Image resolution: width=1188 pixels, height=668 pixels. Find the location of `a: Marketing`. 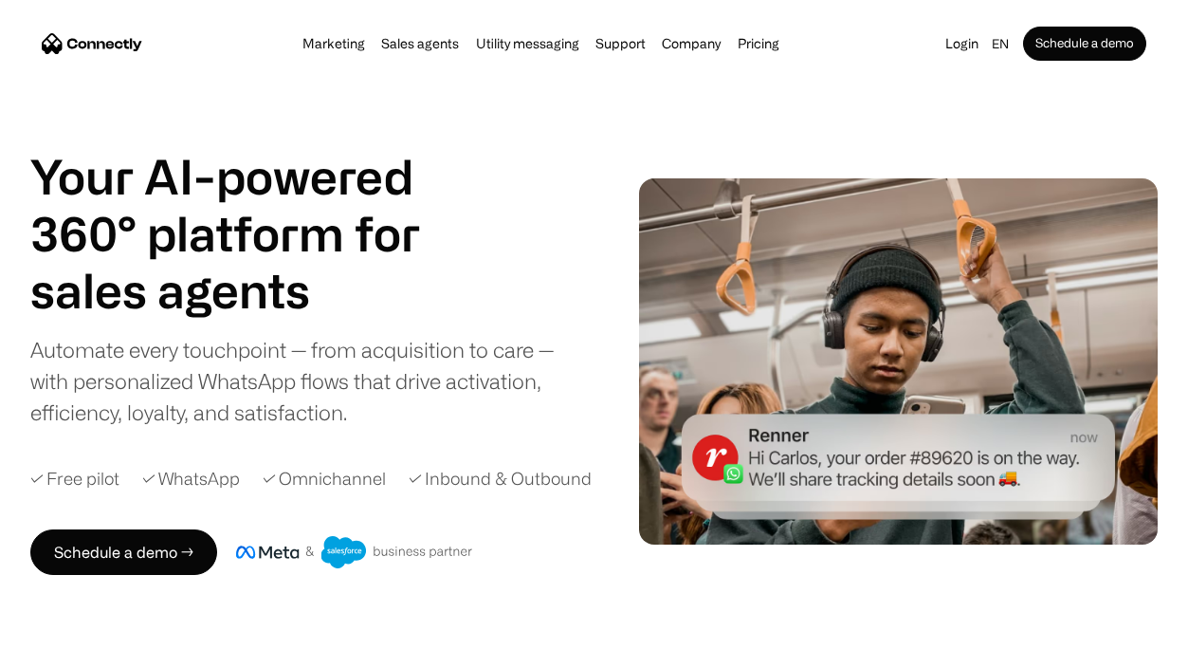

a: Marketing is located at coordinates (334, 44).